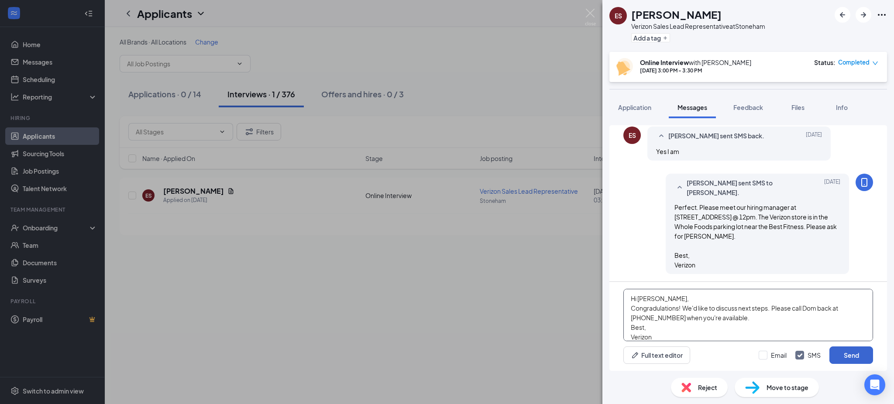 This screenshot has height=404, width=894. Describe the element at coordinates (787, 387) in the screenshot. I see `span: Move to stage` at that location.